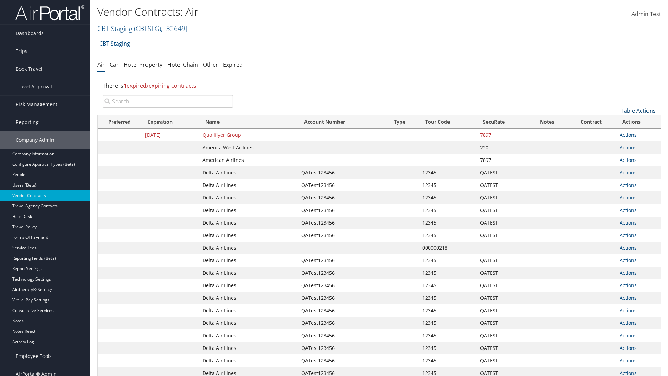 The height and width of the screenshot is (376, 668). Describe the element at coordinates (34, 356) in the screenshot. I see `span: Employee Tools` at that location.